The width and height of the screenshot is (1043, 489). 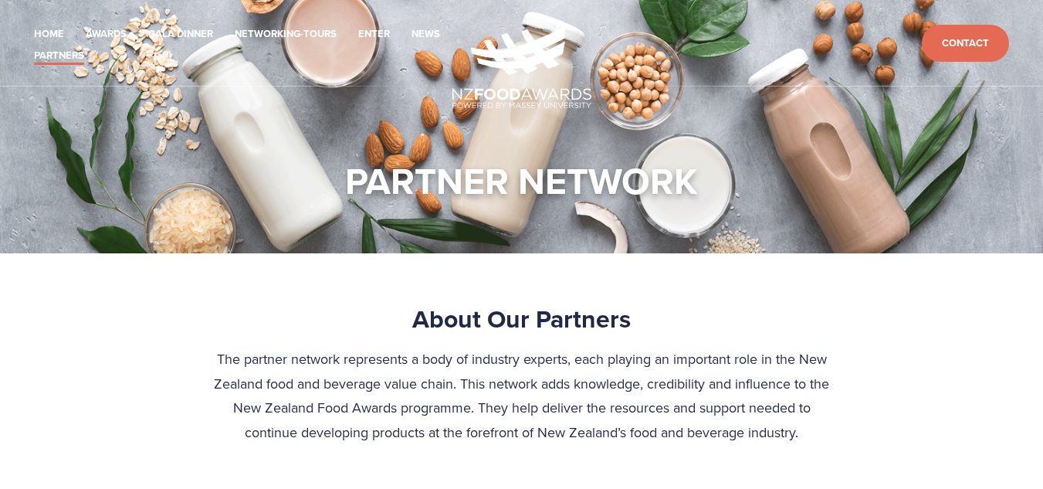 I want to click on a: Contact, so click(x=965, y=43).